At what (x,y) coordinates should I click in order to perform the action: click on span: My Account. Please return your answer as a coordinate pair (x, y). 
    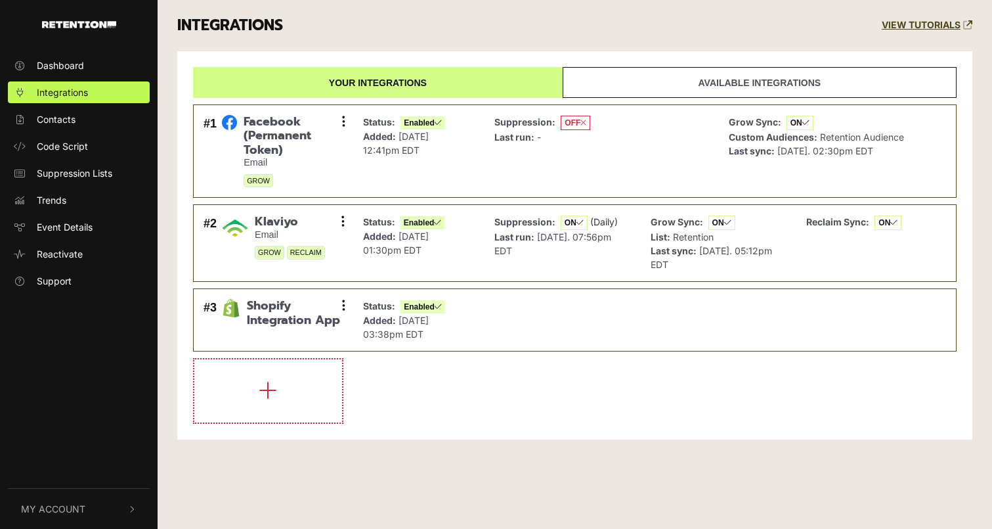
    Looking at the image, I should click on (53, 508).